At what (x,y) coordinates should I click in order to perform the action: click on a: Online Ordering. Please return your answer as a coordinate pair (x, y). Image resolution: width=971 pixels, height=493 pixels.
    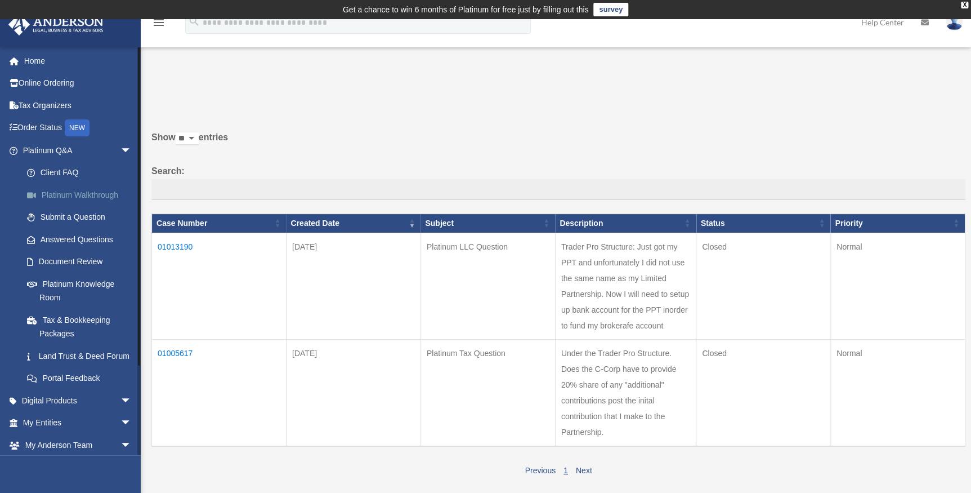
    Looking at the image, I should click on (78, 83).